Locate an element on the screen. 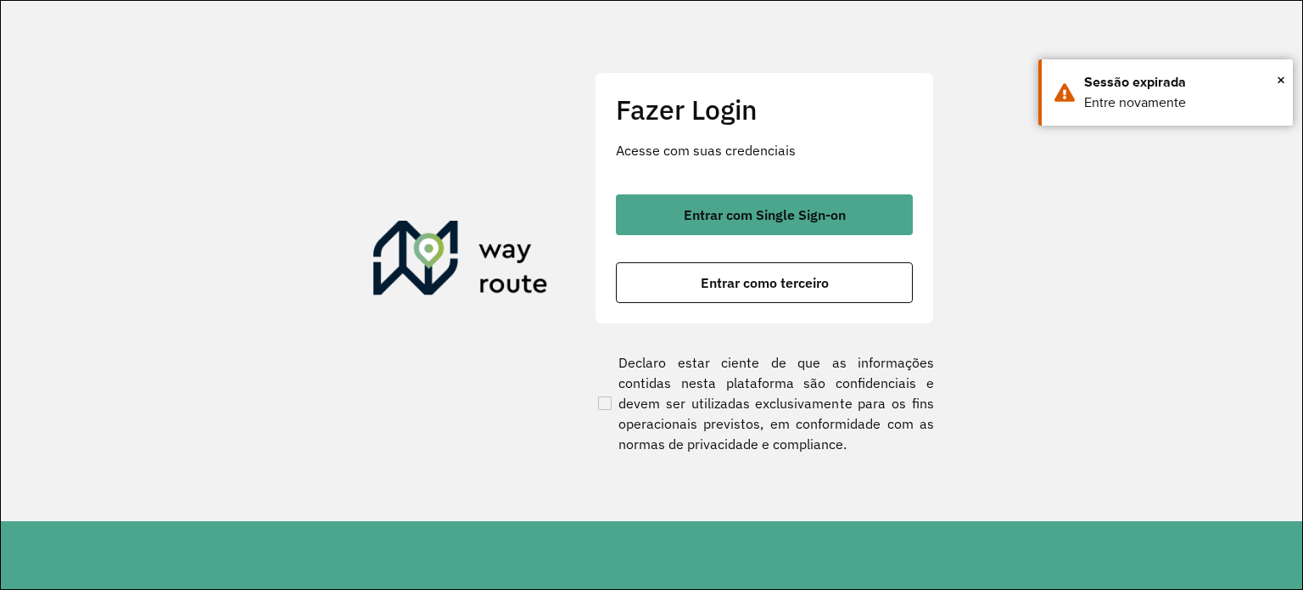 The width and height of the screenshot is (1303, 590). h2: Fazer Login is located at coordinates (764, 109).